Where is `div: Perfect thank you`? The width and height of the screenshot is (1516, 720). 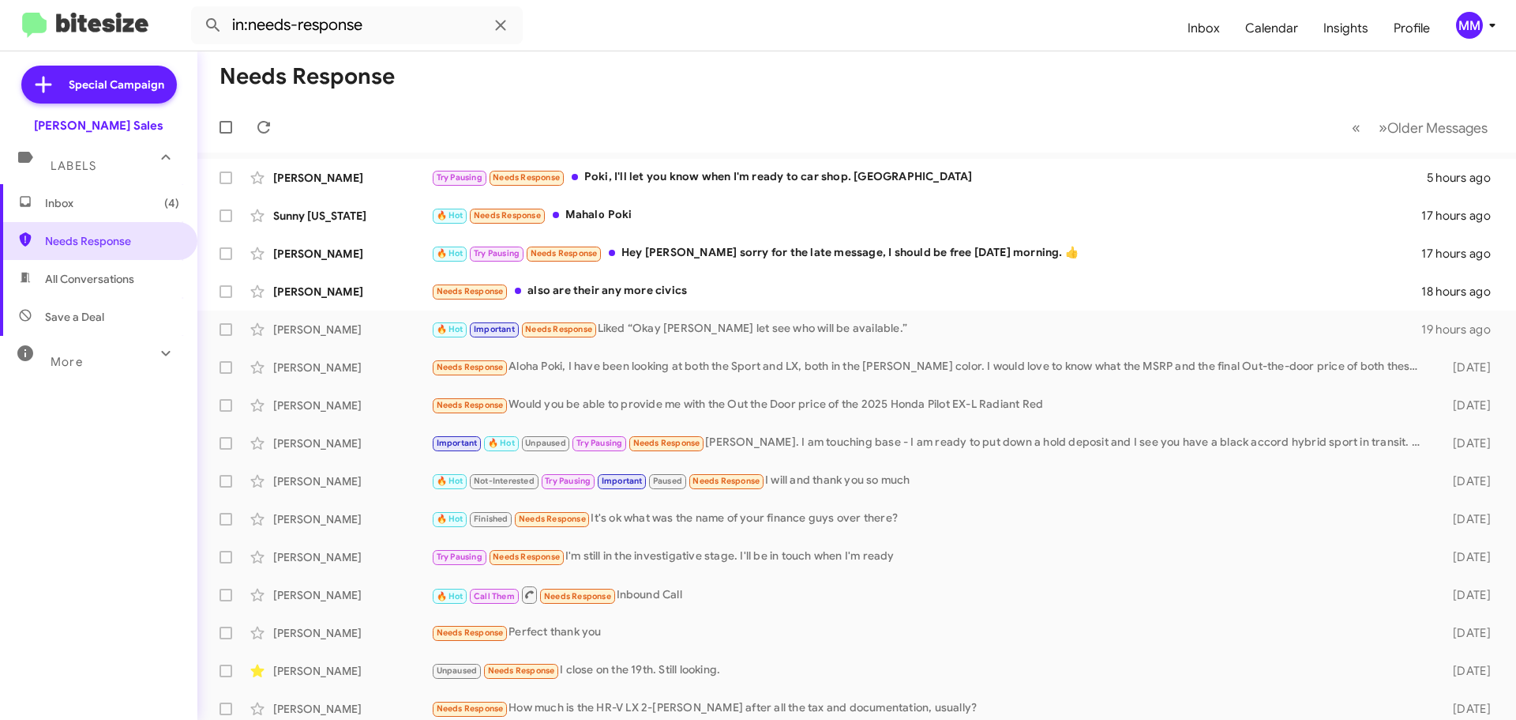 div: Perfect thank you is located at coordinates (930, 632).